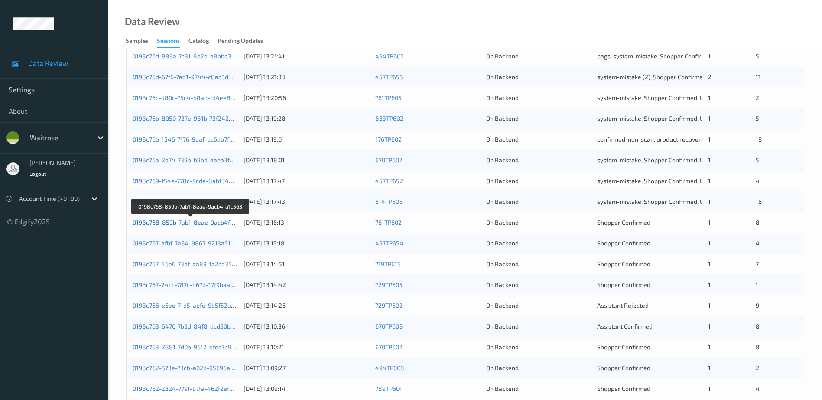 This screenshot has width=822, height=400. What do you see at coordinates (671, 118) in the screenshot?
I see `span: system-mistake, Shopper Confirmed, Unusual-Activity` at bounding box center [671, 118].